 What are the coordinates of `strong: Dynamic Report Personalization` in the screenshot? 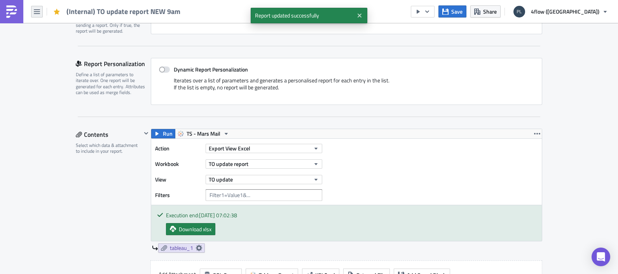 It's located at (211, 69).